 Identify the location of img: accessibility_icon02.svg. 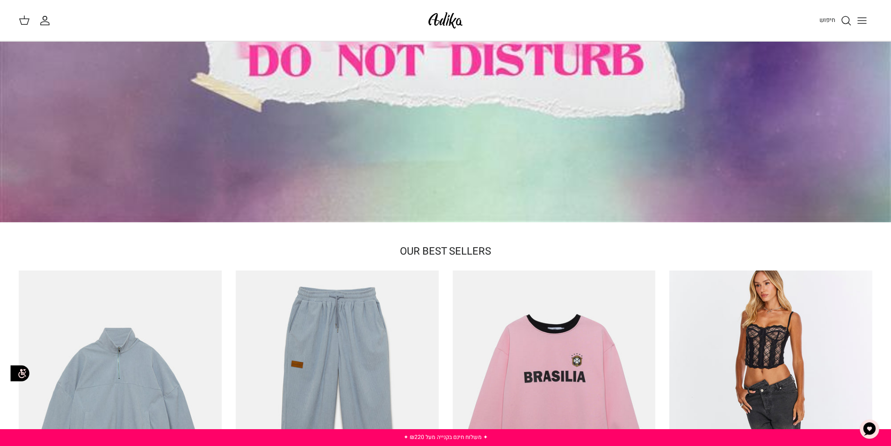
(20, 373).